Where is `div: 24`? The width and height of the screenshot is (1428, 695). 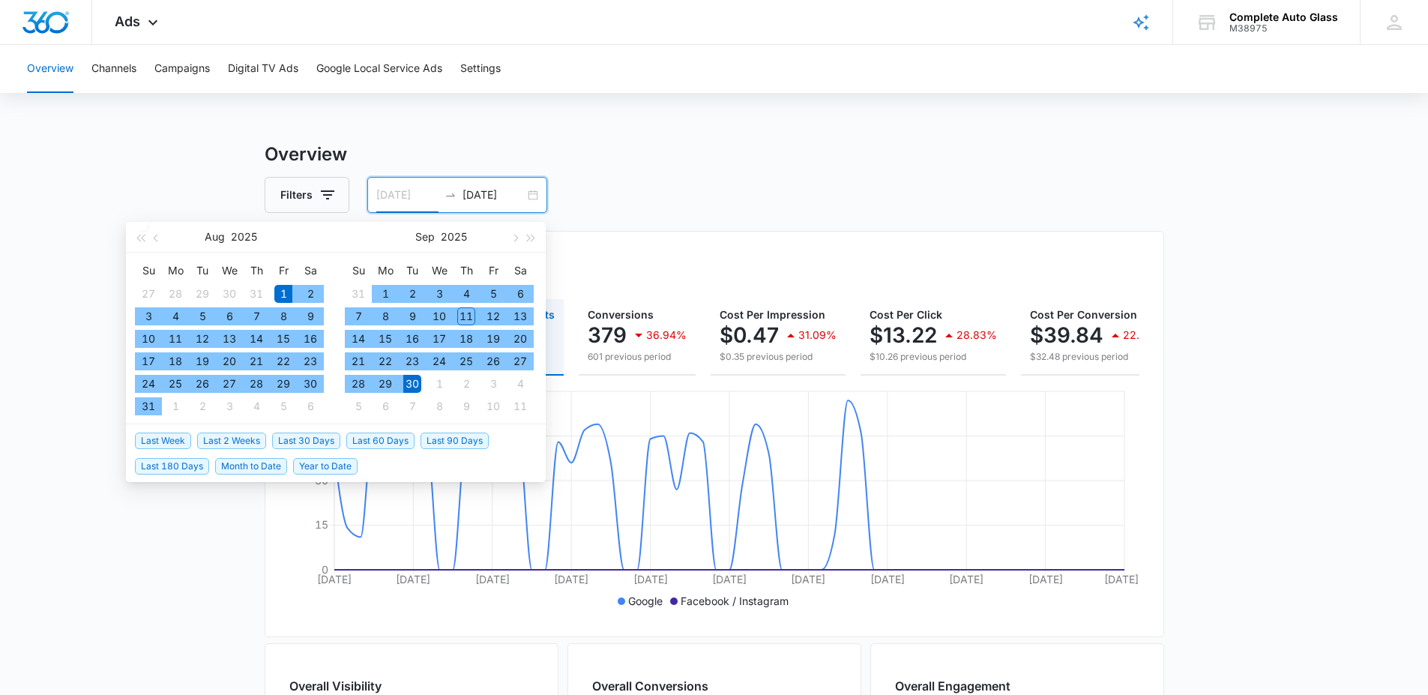
div: 24 is located at coordinates (439, 361).